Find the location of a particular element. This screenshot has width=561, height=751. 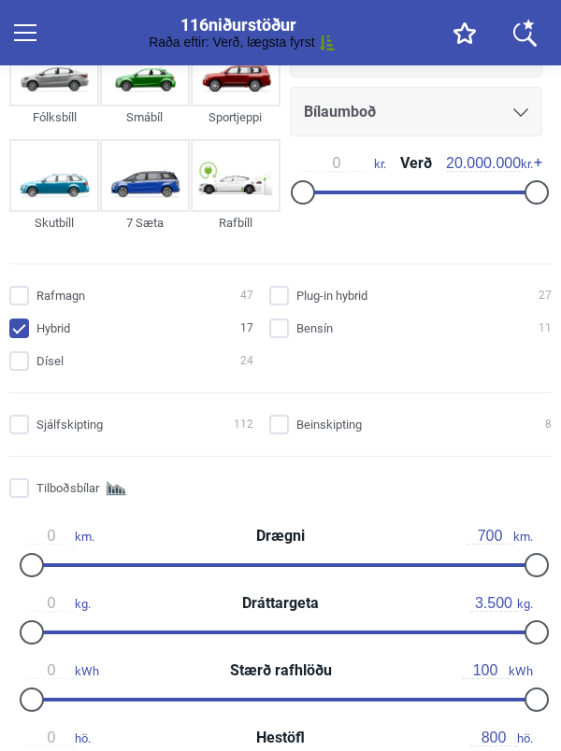

span: Raða eftir: Verð, lægsta fyrst is located at coordinates (231, 42).